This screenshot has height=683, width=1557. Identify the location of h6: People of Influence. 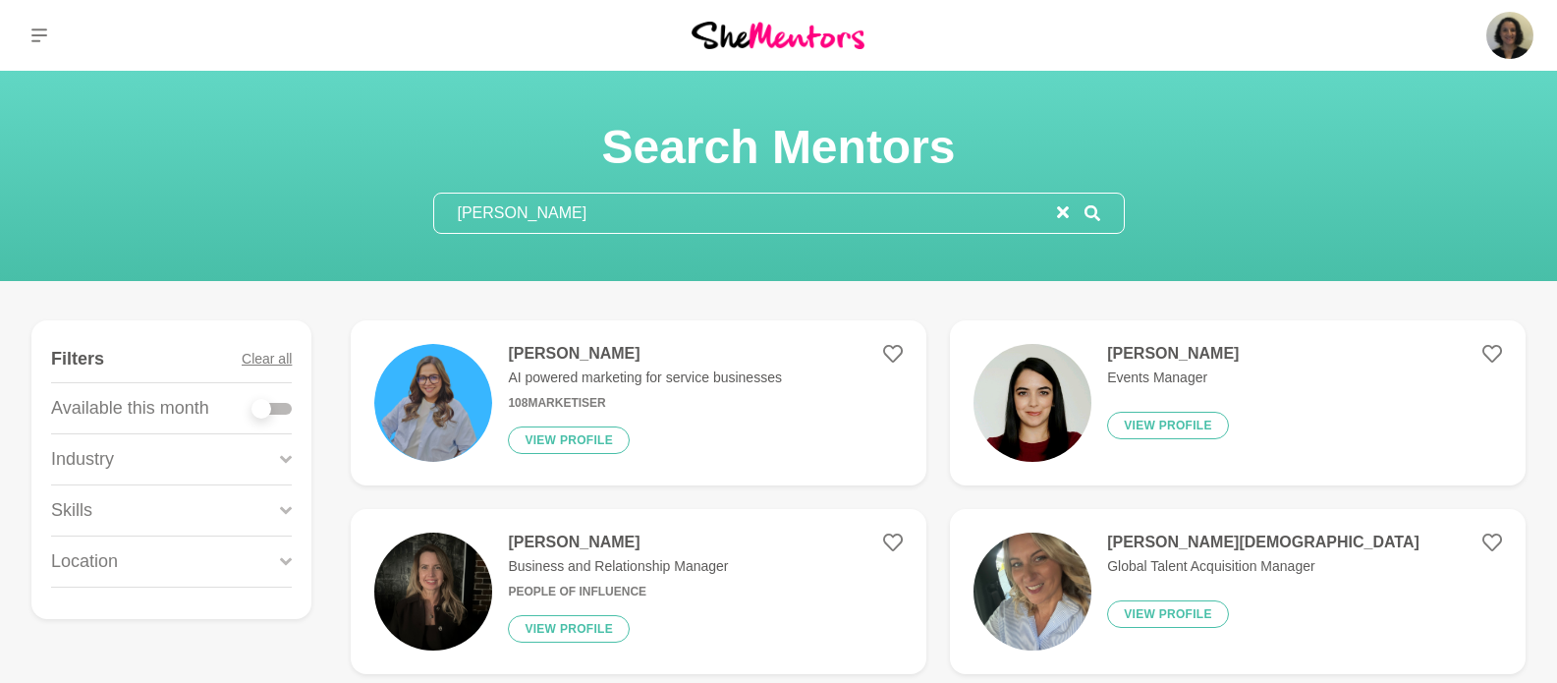
(618, 591).